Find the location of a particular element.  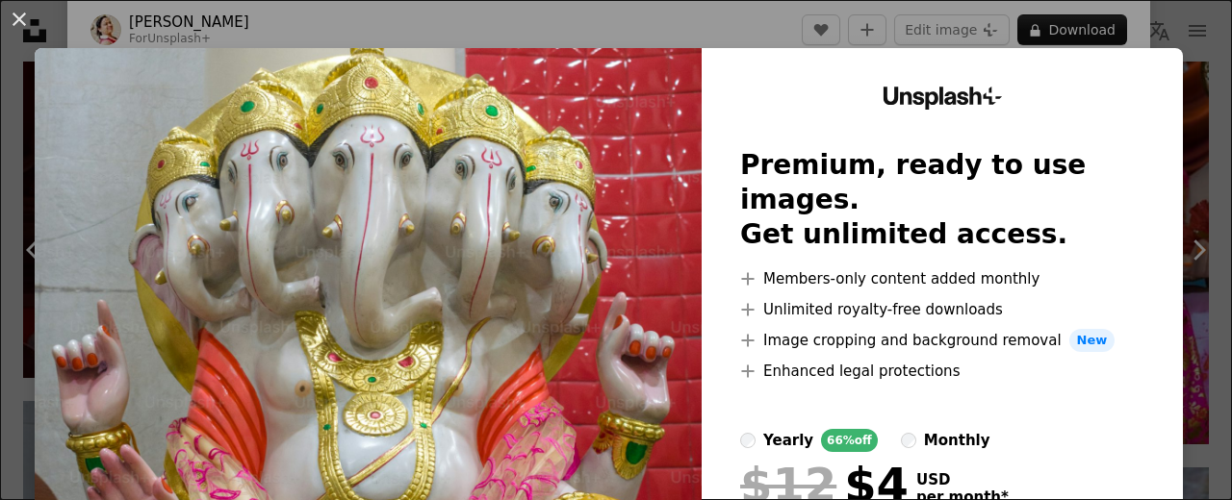

li: Enhanced legal protections is located at coordinates (942, 371).